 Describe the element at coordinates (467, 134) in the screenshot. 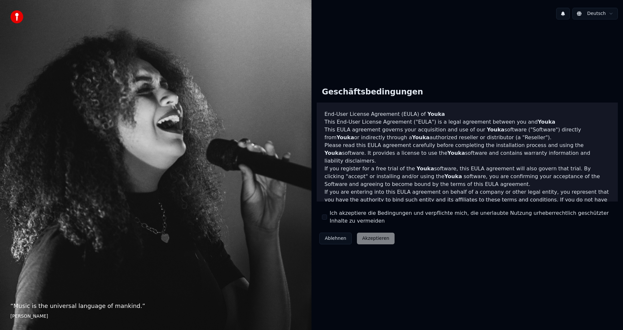

I see `p: This EULA agreement governs your acquisition and use of our software ("Software") directly from o...` at that location.